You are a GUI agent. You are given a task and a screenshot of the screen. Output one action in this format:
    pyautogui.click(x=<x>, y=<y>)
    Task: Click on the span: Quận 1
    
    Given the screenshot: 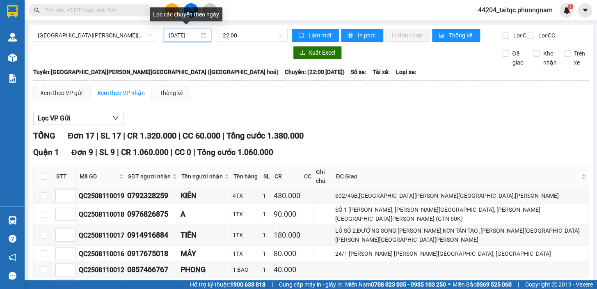 What is the action you would take?
    pyautogui.click(x=46, y=152)
    